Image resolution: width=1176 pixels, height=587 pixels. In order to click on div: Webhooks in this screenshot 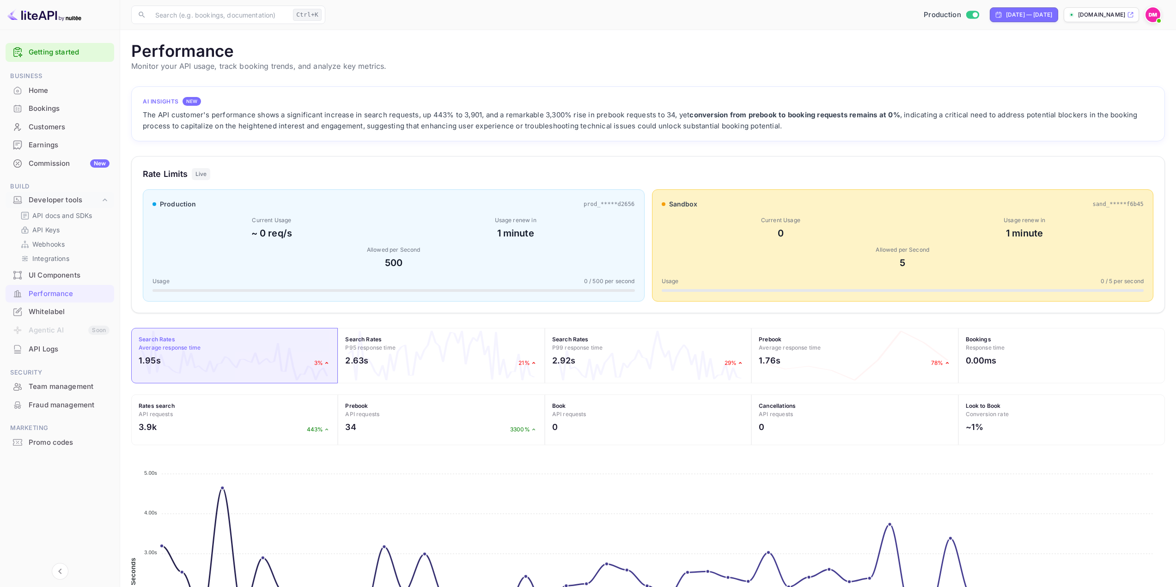, I will do `click(63, 244)`.